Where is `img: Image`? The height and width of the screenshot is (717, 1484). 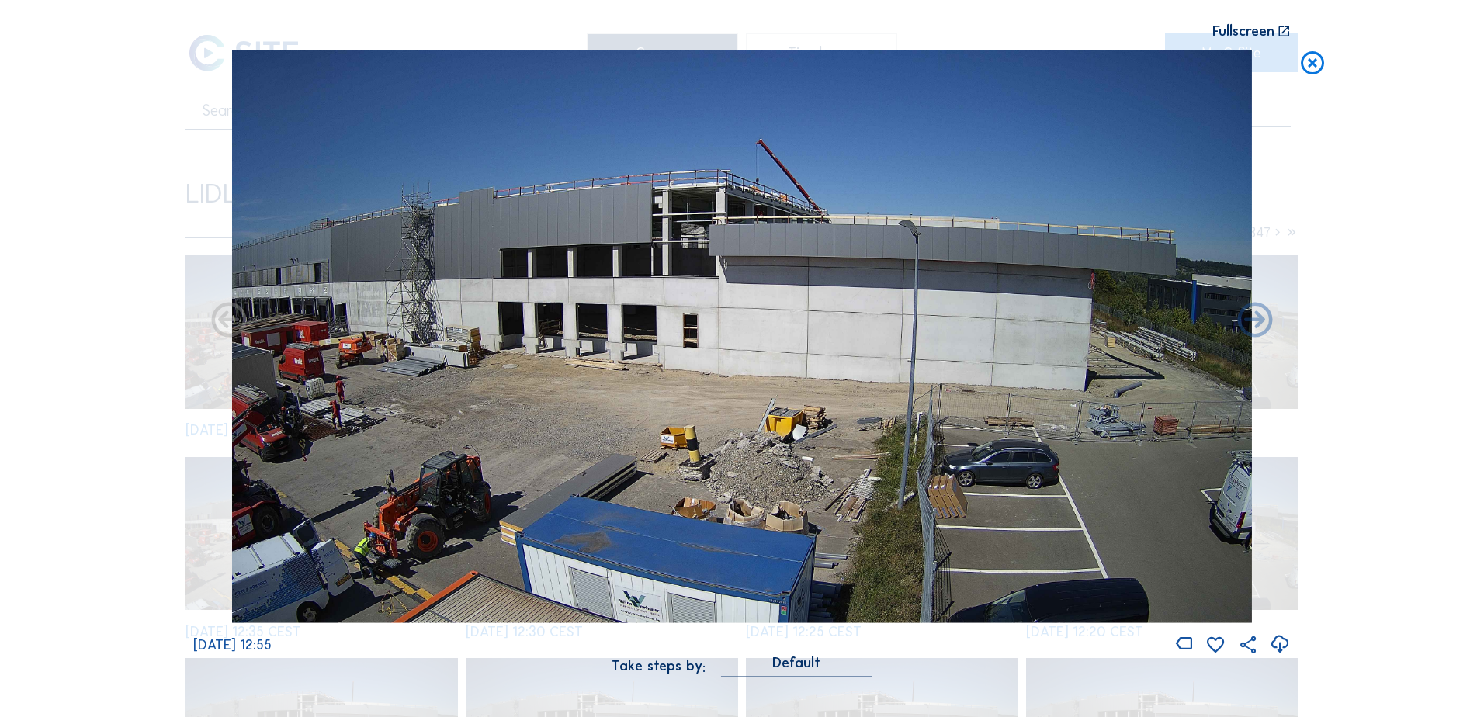
img: Image is located at coordinates (742, 336).